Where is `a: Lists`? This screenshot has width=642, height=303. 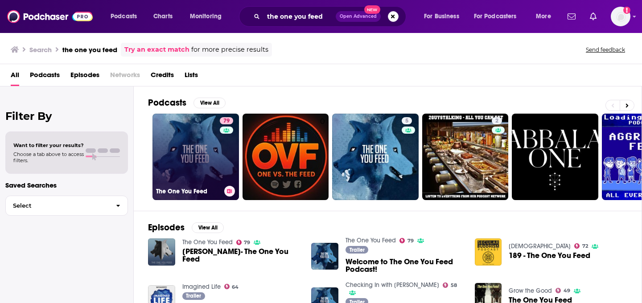
a: Lists is located at coordinates (191, 77).